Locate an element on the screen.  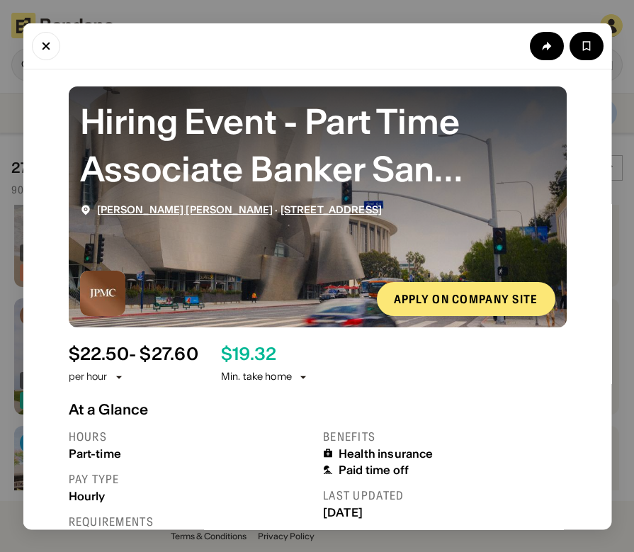
div: Last updated is located at coordinates (445, 495).